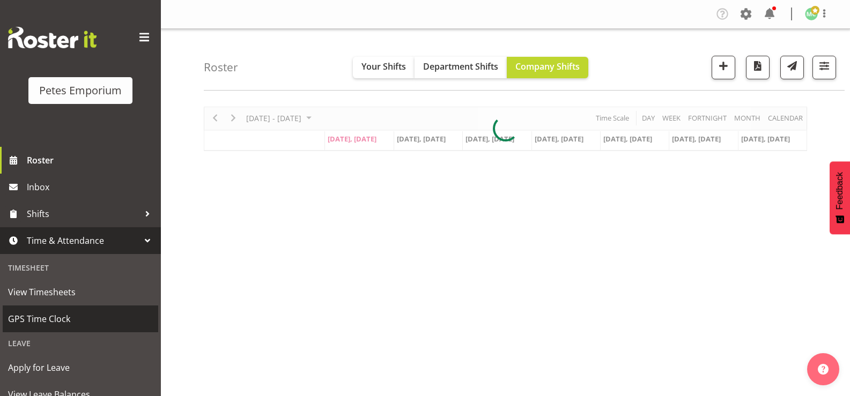 The width and height of the screenshot is (850, 396). What do you see at coordinates (460, 66) in the screenshot?
I see `span: Department Shifts` at bounding box center [460, 66].